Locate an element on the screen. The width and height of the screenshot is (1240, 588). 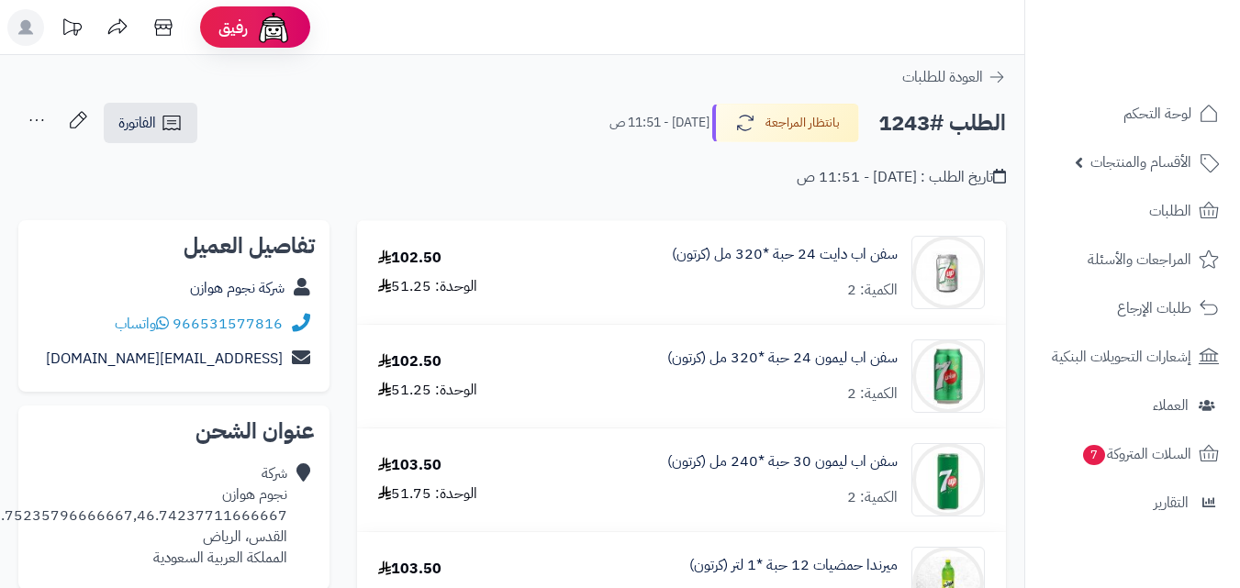
h2: تفاصيل العميل is located at coordinates (174, 246).